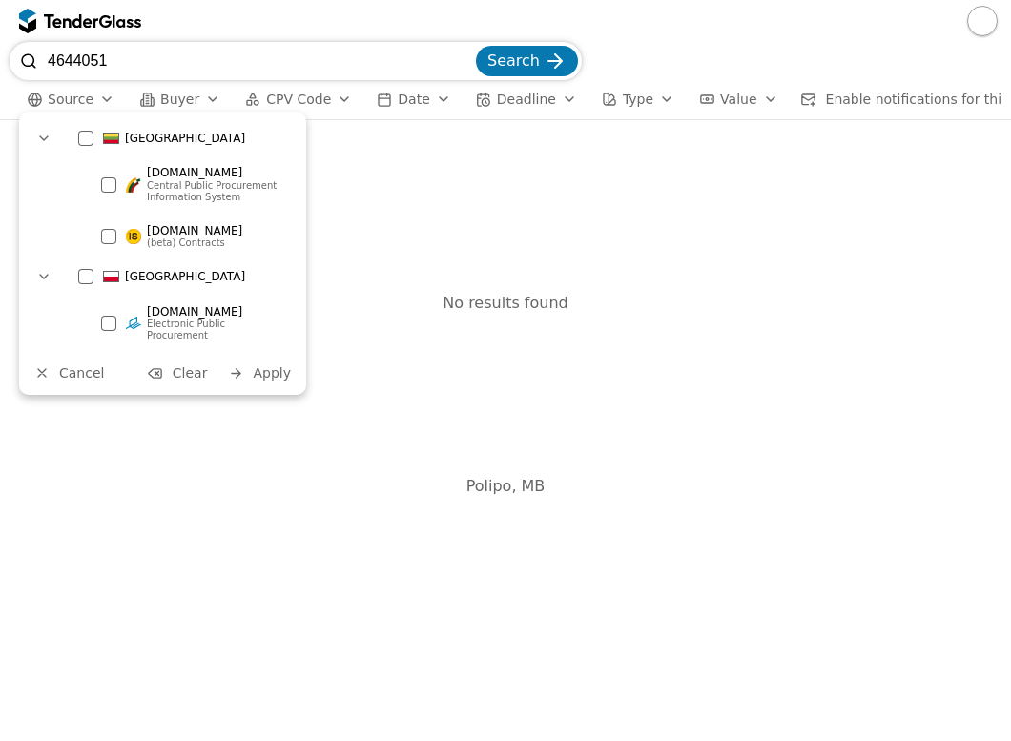 Image resolution: width=1011 pixels, height=741 pixels. Describe the element at coordinates (527, 99) in the screenshot. I see `span: Deadline` at that location.